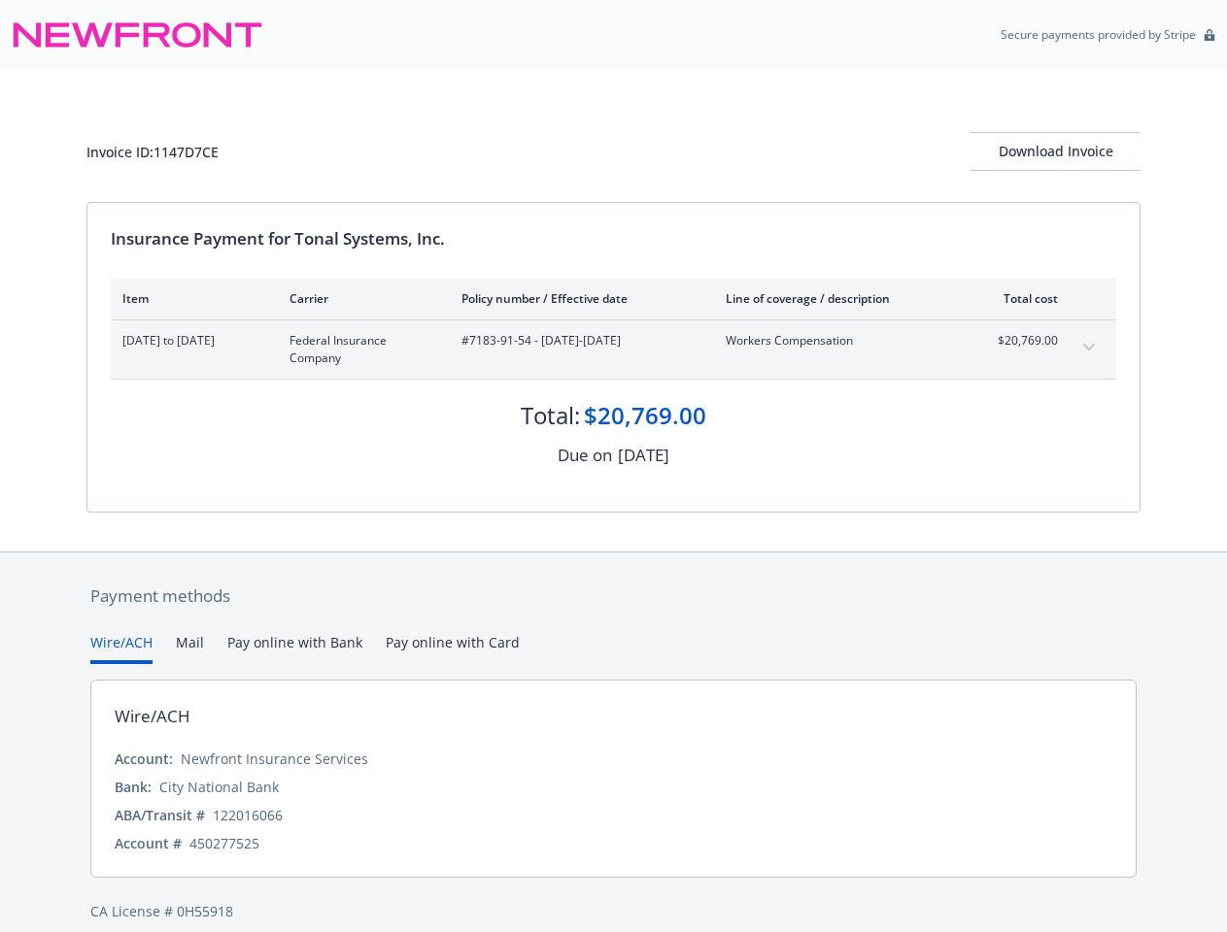 The image size is (1227, 932). I want to click on div: Line of coverage / description, so click(839, 298).